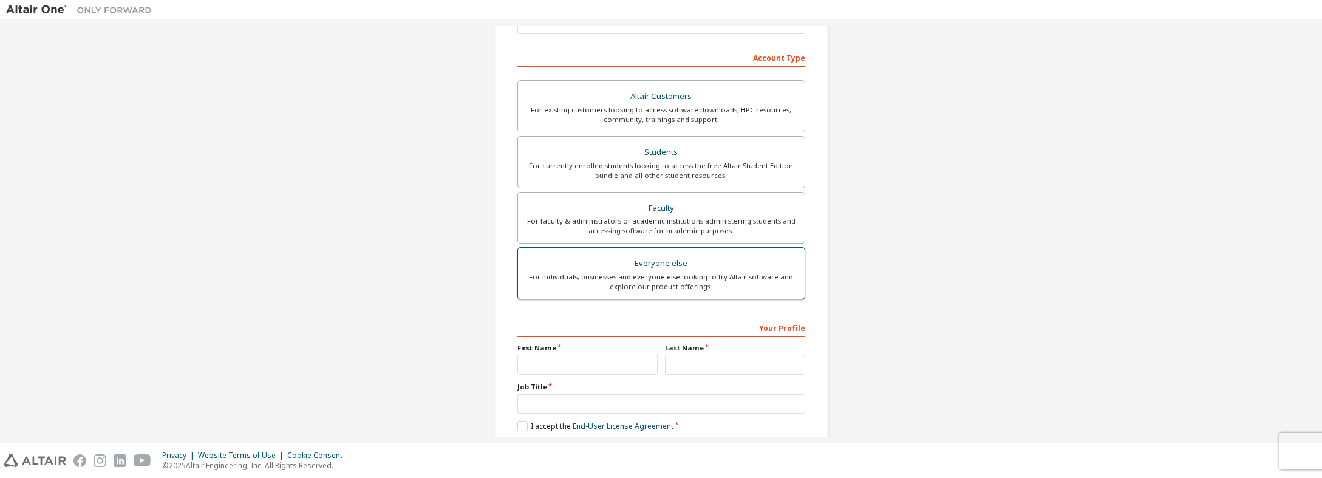  What do you see at coordinates (661, 263) in the screenshot?
I see `div: Everyone else` at bounding box center [661, 263].